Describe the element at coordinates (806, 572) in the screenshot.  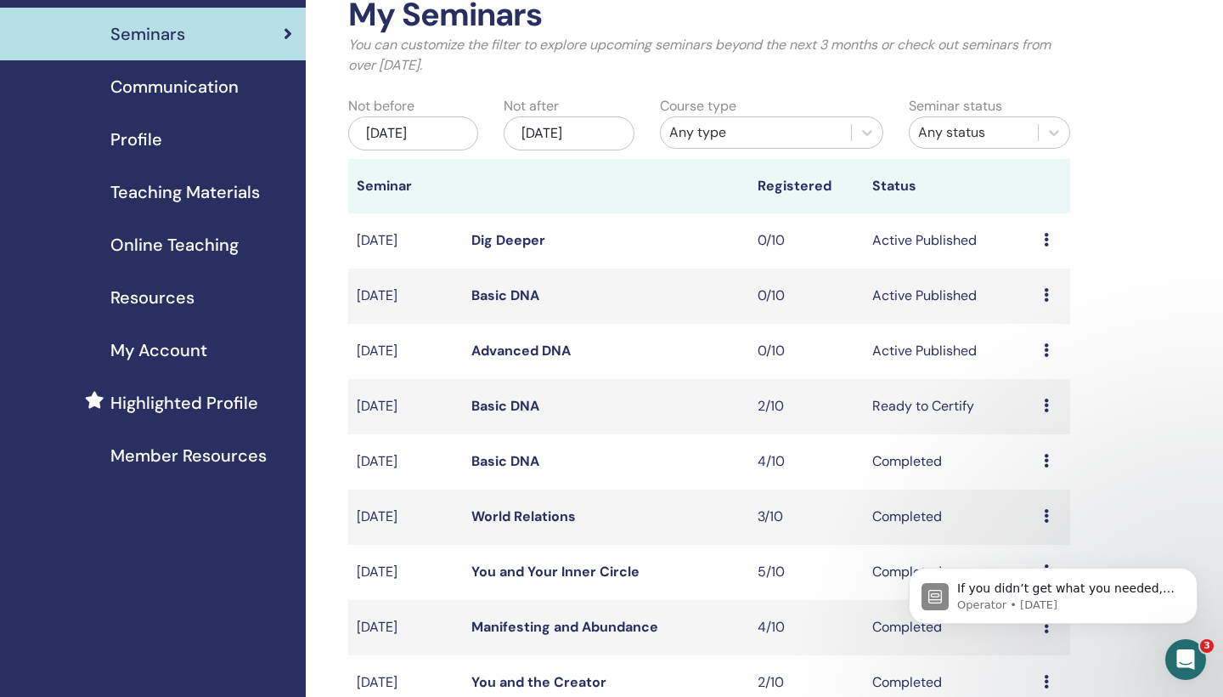
I see `td: 5/10` at that location.